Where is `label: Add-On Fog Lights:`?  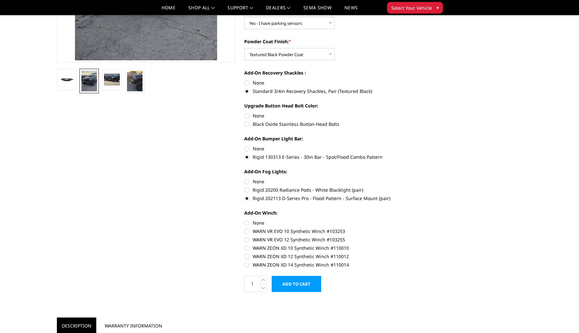 label: Add-On Fog Lights: is located at coordinates (333, 172).